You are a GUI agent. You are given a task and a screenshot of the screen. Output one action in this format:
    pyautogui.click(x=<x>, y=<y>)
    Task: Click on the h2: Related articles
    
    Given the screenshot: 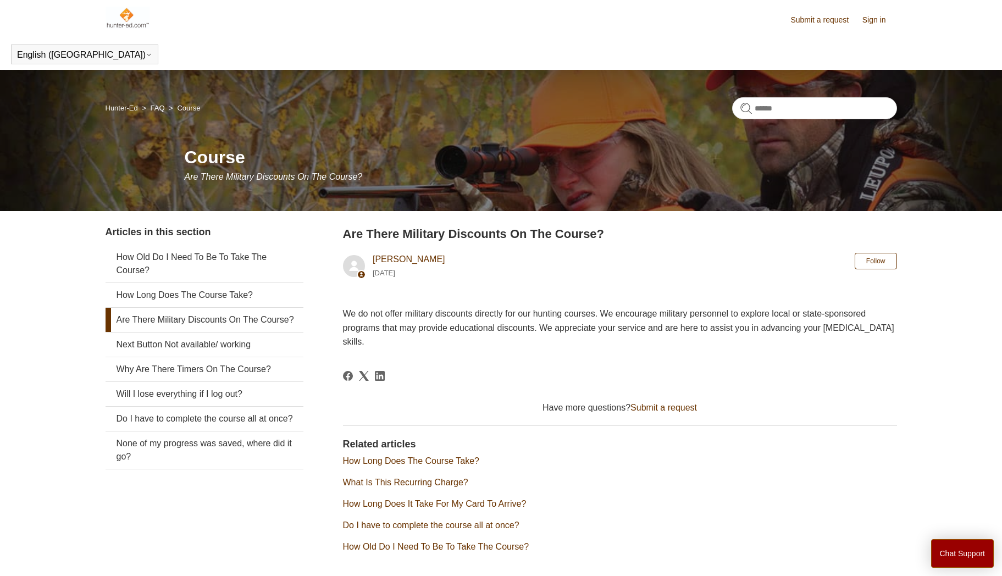 What is the action you would take?
    pyautogui.click(x=620, y=444)
    